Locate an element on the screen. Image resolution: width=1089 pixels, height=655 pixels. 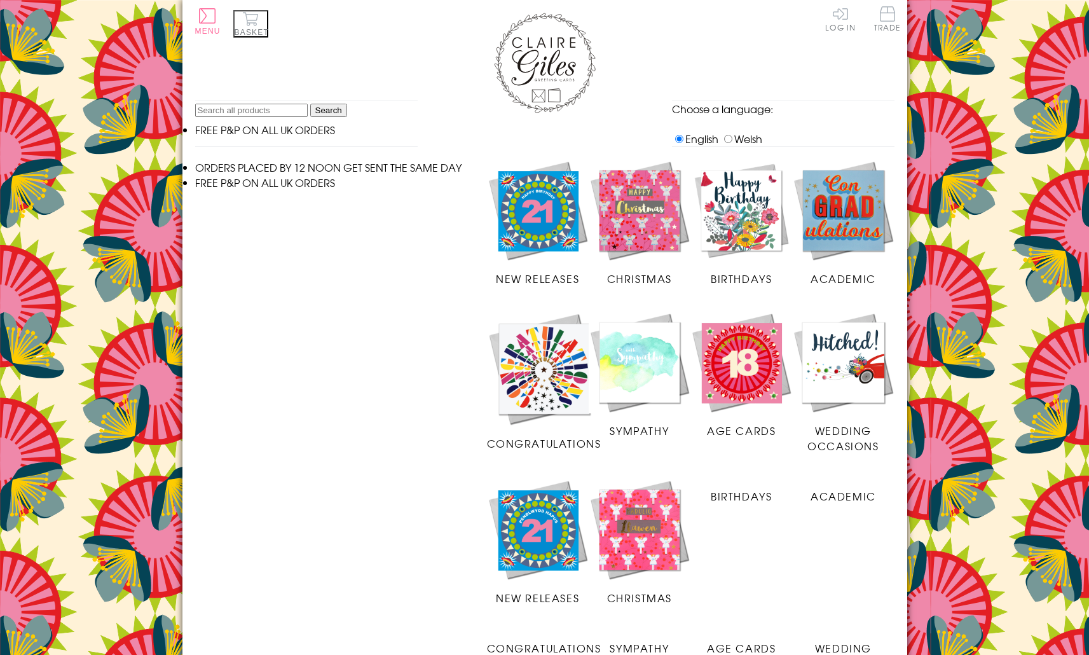
span: Age Cards is located at coordinates (741, 430).